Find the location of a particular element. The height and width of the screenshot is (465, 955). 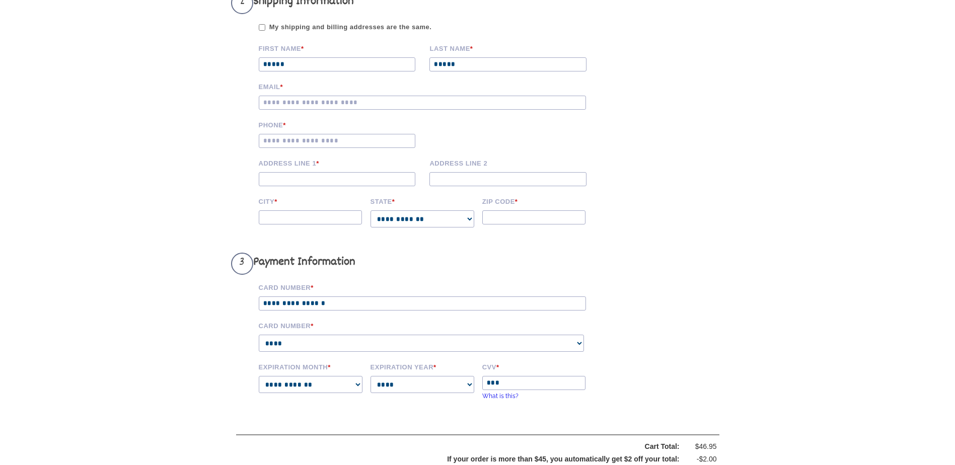

a: What is this? is located at coordinates (501, 396).